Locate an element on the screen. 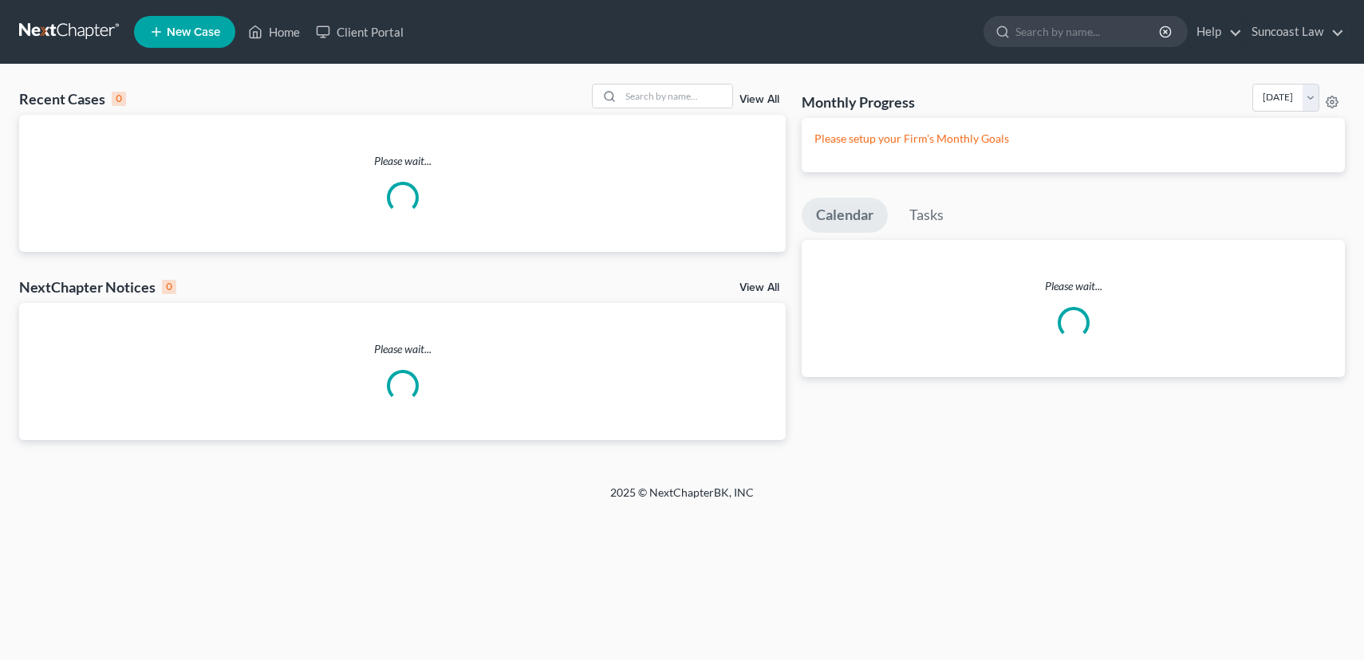  a: Suncoast Law is located at coordinates (1294, 32).